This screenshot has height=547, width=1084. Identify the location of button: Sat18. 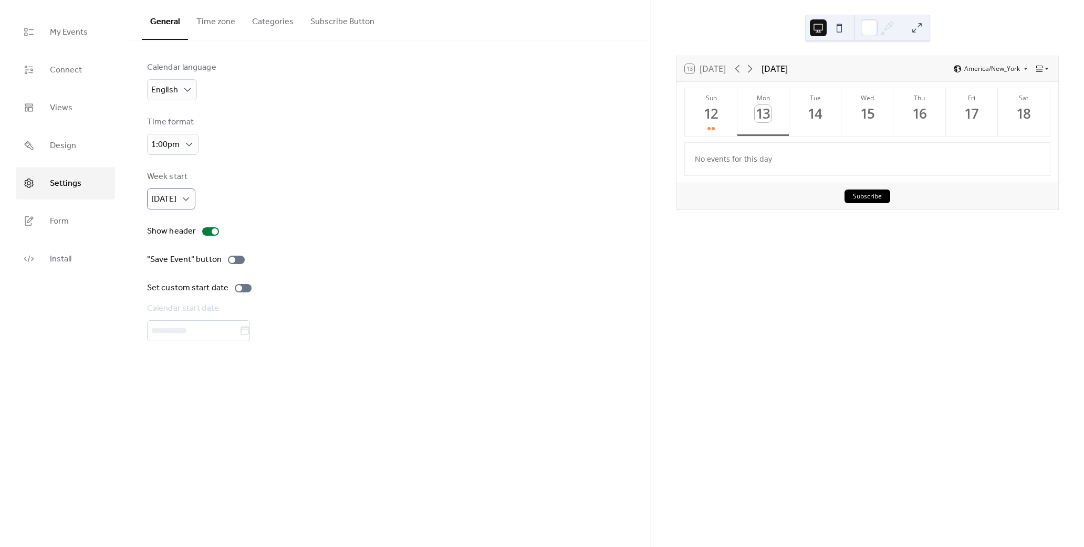
(1023, 112).